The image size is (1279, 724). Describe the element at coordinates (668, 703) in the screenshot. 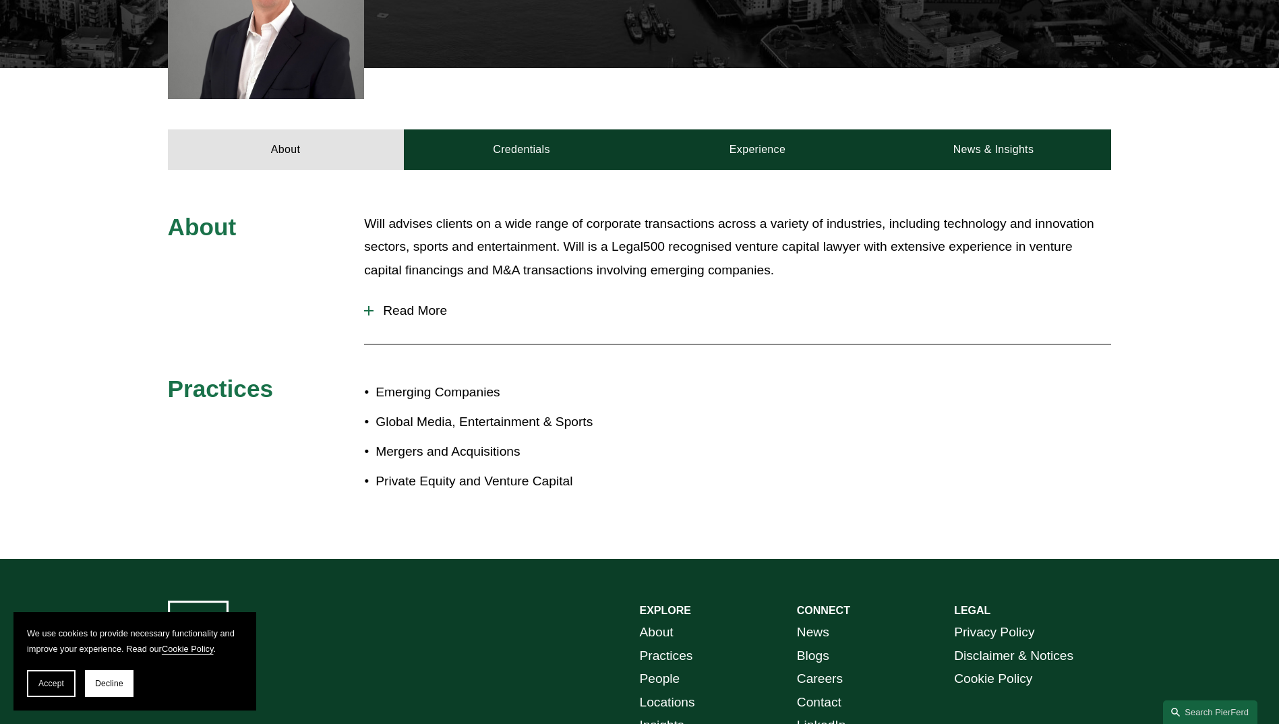

I see `a: Locations` at that location.